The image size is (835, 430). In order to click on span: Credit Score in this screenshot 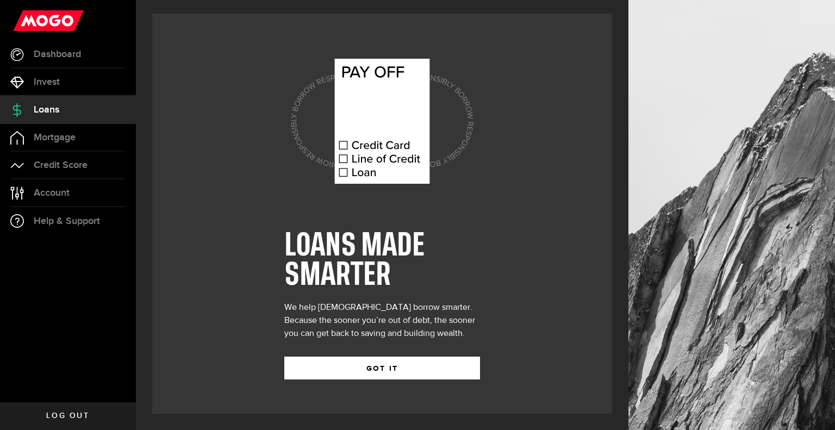, I will do `click(60, 165)`.